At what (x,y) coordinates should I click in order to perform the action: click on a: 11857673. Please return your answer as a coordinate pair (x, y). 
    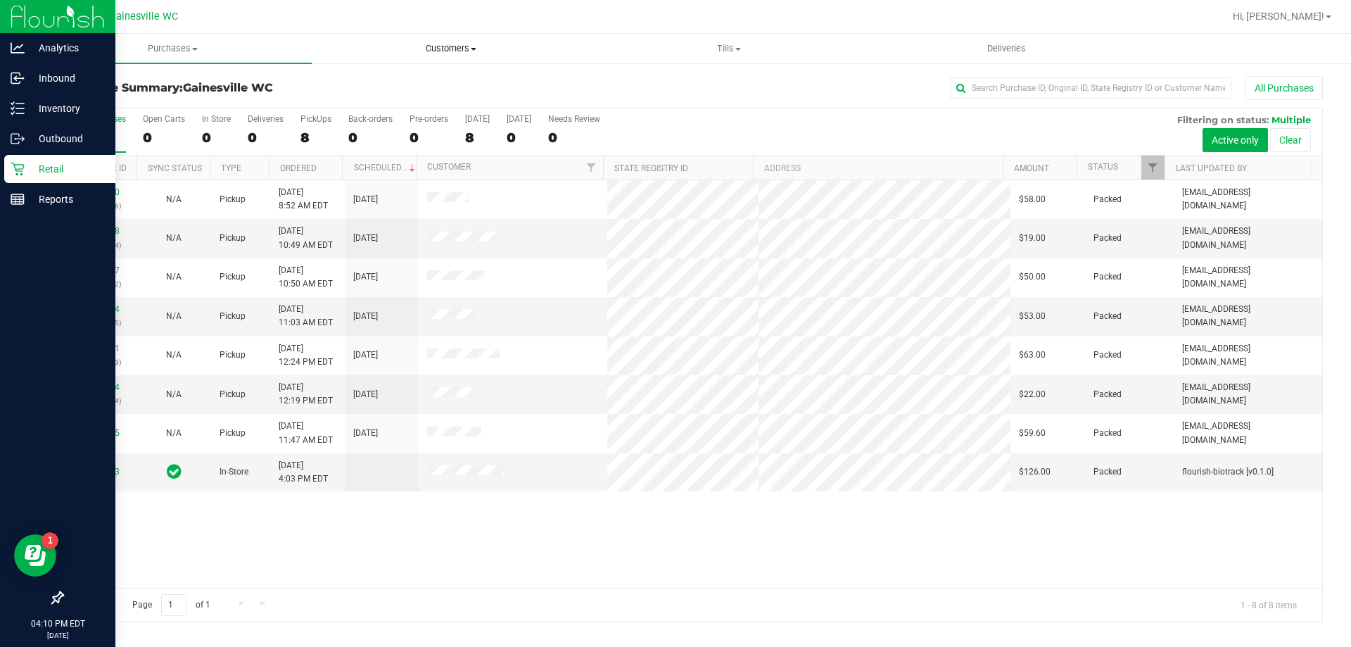
    Looking at the image, I should click on (100, 472).